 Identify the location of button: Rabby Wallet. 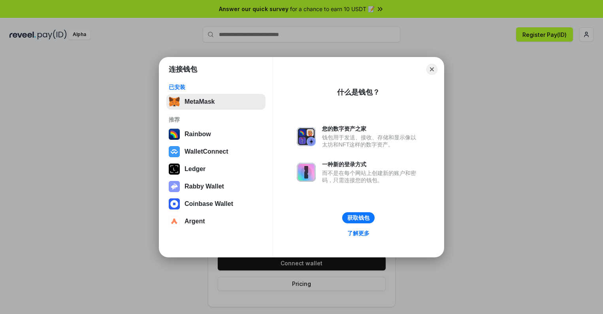
(216, 186).